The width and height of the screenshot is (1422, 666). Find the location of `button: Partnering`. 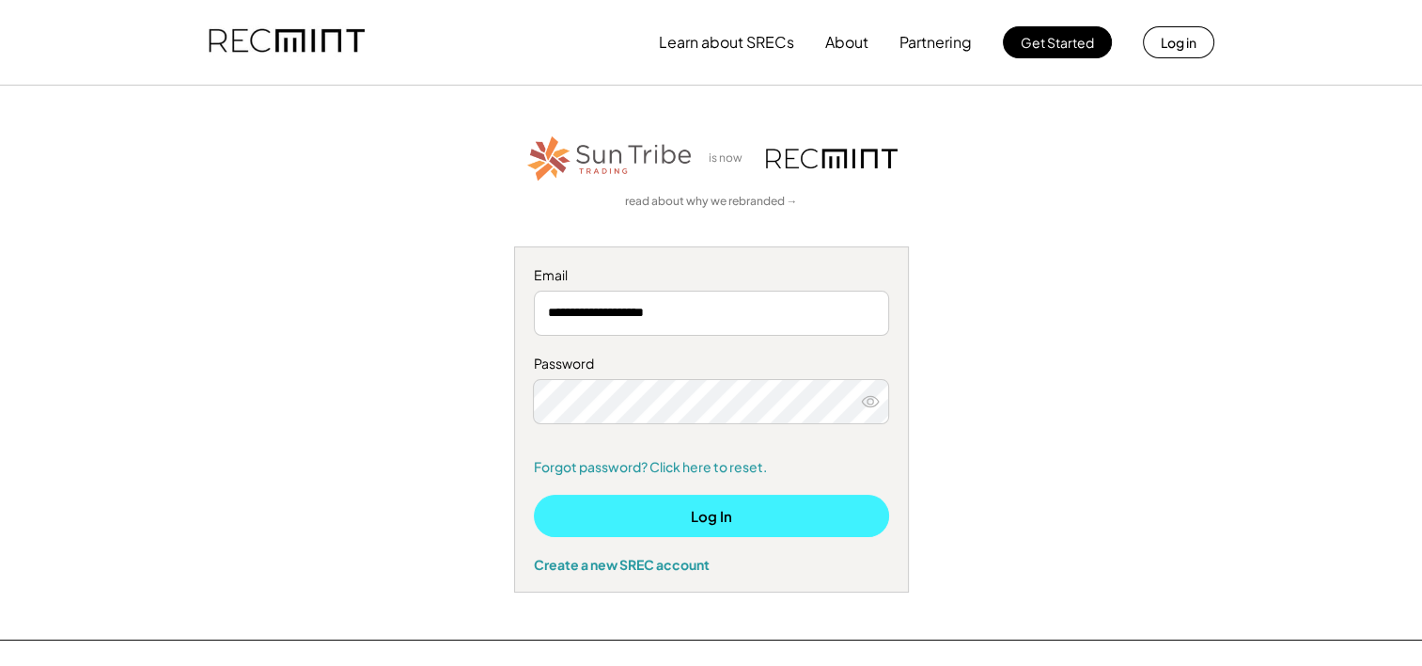

button: Partnering is located at coordinates (935, 42).